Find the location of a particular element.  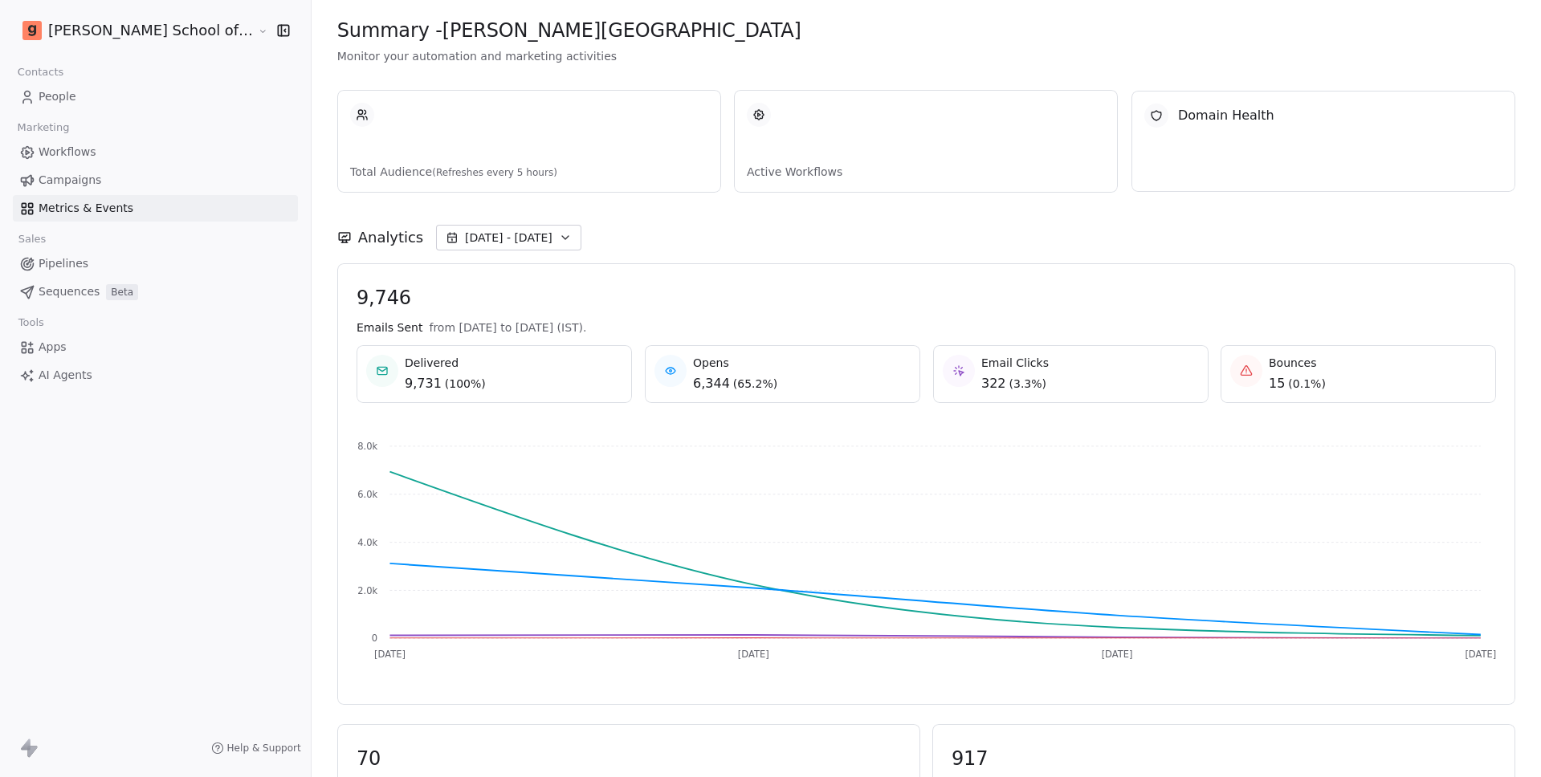

span: 917 is located at coordinates (1224, 759).